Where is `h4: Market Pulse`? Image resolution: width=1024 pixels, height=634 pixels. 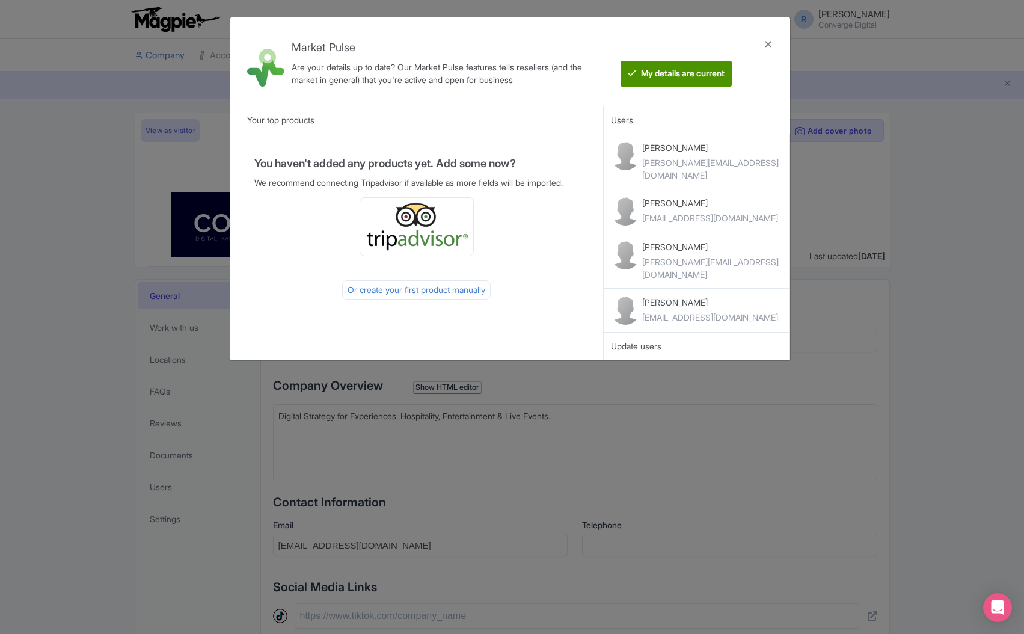 h4: Market Pulse is located at coordinates (444, 48).